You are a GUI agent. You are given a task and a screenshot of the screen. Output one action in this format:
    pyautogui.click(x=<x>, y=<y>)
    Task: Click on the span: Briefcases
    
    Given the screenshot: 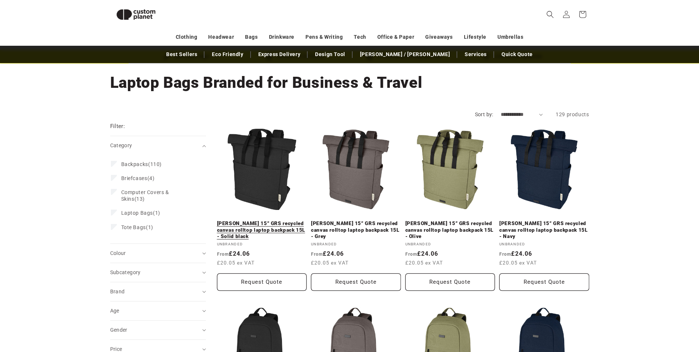 What is the action you would take?
    pyautogui.click(x=134, y=178)
    